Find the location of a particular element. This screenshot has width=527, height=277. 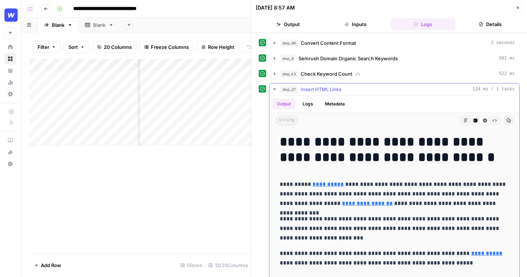

button: Help + Support is located at coordinates (10, 164).